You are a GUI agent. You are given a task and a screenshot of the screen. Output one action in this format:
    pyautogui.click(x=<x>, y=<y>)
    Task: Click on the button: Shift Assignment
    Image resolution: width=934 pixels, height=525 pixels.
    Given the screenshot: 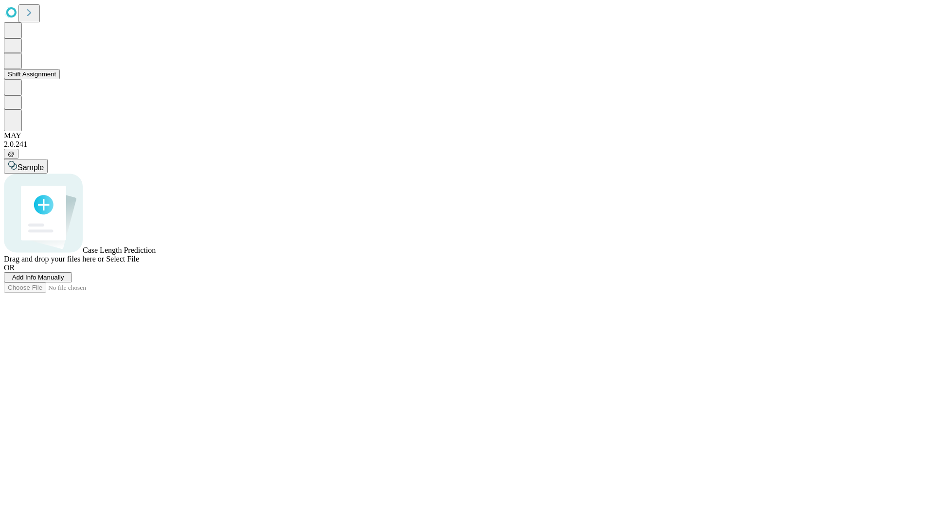 What is the action you would take?
    pyautogui.click(x=32, y=74)
    